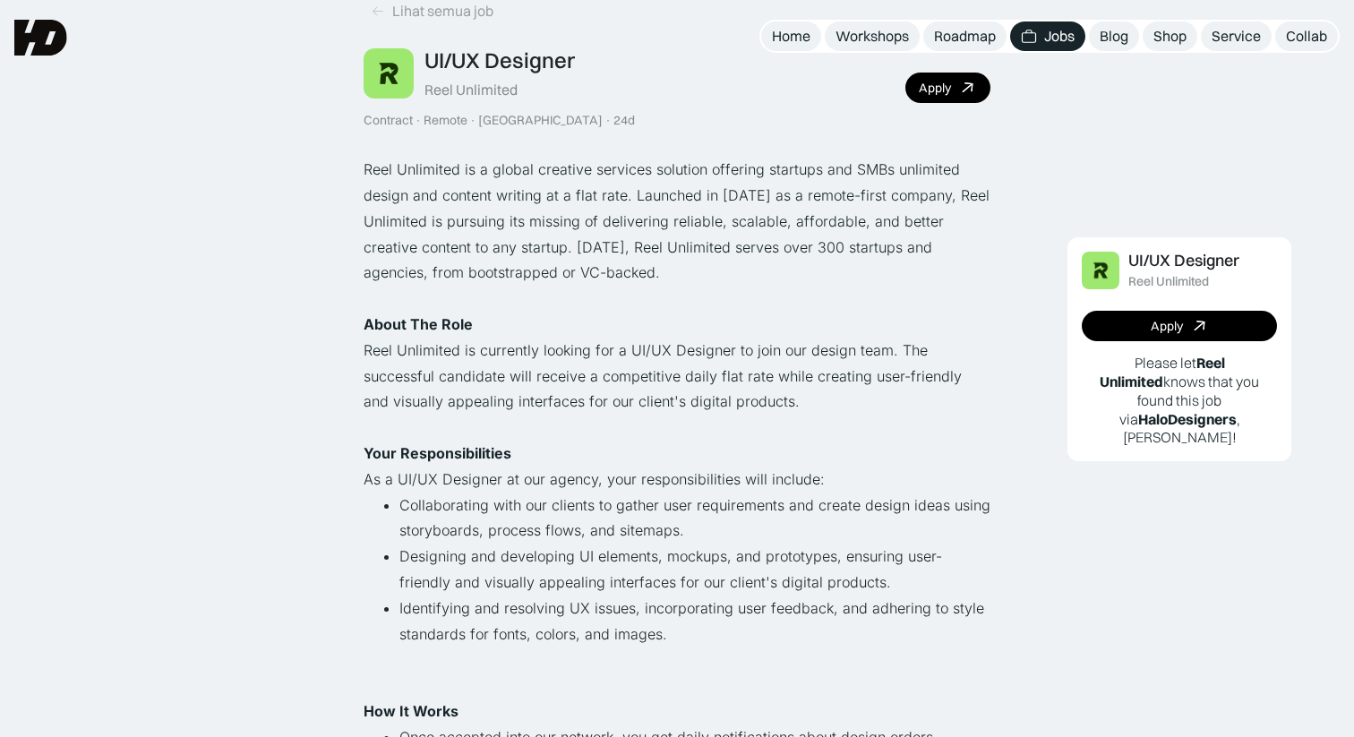 Image resolution: width=1354 pixels, height=737 pixels. I want to click on div: Remote, so click(445, 120).